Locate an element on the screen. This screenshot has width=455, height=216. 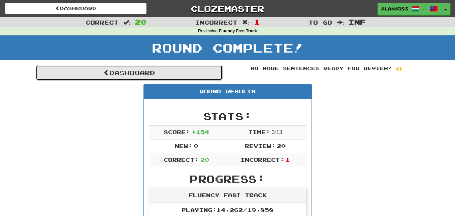
strong: Fluency Fast Track is located at coordinates (238, 31).